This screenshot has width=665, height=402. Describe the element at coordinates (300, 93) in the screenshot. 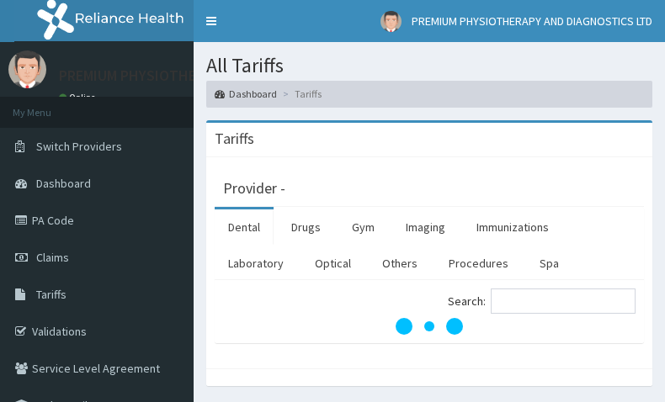

I see `li: Tariffs` at that location.